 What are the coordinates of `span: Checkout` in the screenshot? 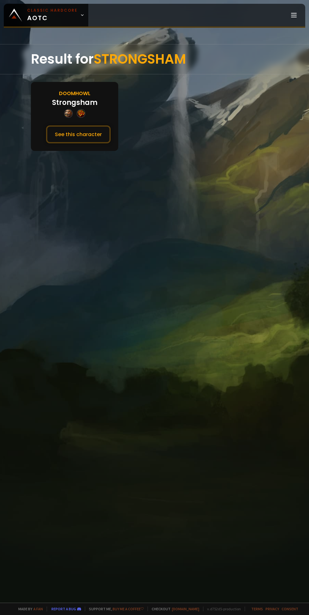 It's located at (173, 609).